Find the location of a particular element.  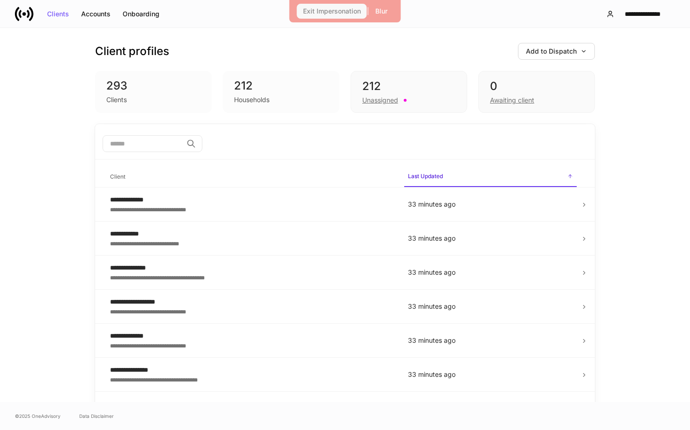

div: Add to Dispatch is located at coordinates (556, 51).